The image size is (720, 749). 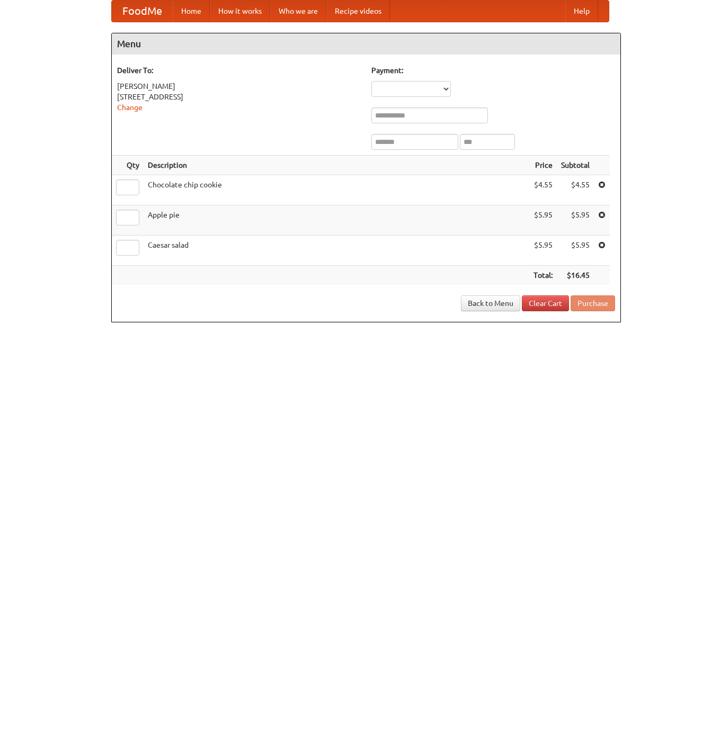 What do you see at coordinates (298, 11) in the screenshot?
I see `a: Who we are` at bounding box center [298, 11].